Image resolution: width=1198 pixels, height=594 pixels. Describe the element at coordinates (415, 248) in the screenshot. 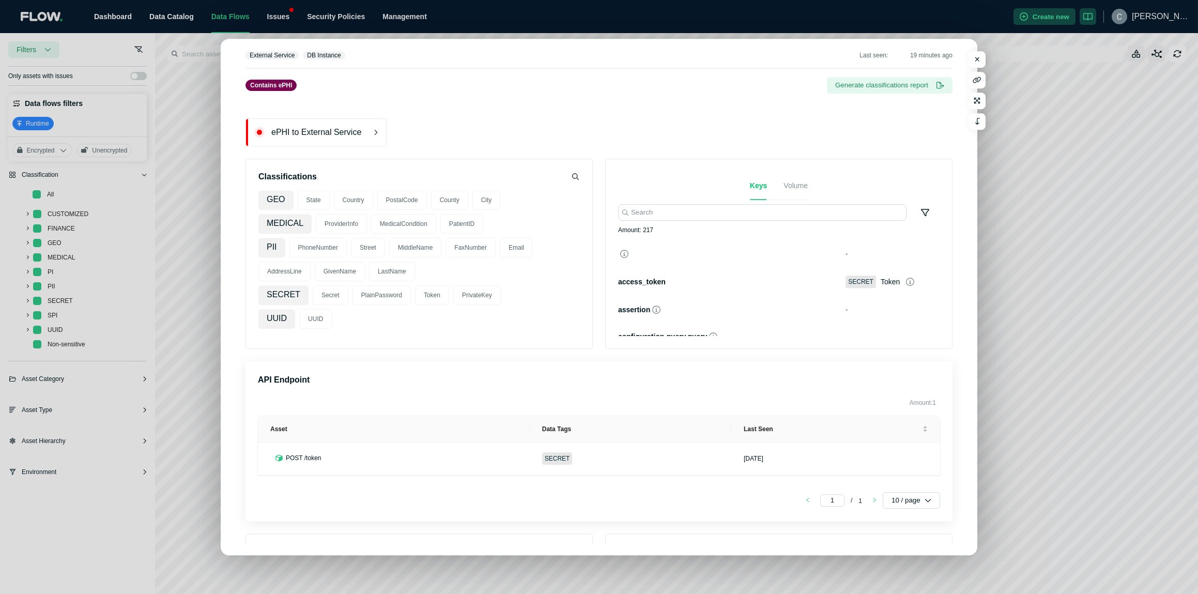

I see `span: MiddleName` at that location.